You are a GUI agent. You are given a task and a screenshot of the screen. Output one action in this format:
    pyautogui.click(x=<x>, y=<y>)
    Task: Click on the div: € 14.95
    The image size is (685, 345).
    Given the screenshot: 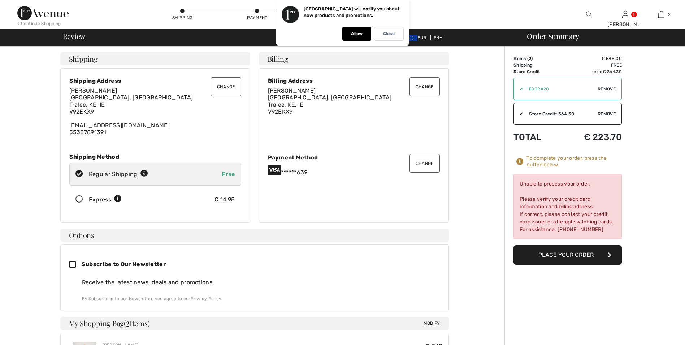 What is the action you would take?
    pyautogui.click(x=224, y=199)
    